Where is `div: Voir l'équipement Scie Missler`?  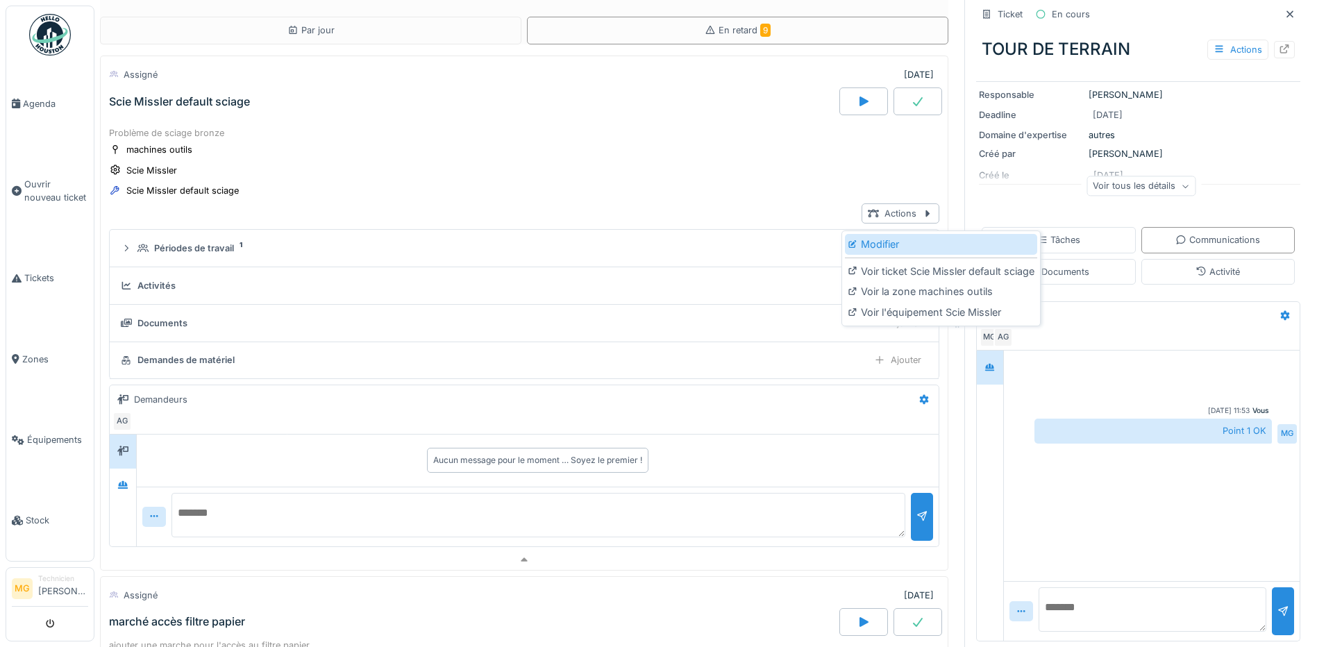 div: Voir l'équipement Scie Missler is located at coordinates (941, 312).